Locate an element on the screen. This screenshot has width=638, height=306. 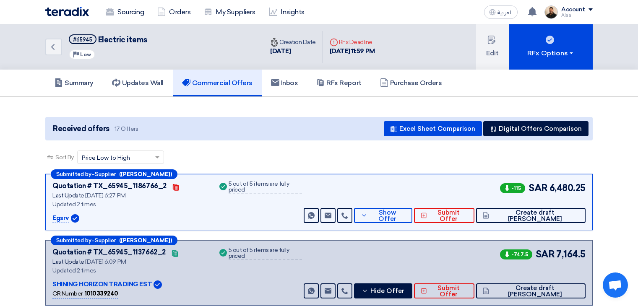
a: Summary is located at coordinates (74, 83).